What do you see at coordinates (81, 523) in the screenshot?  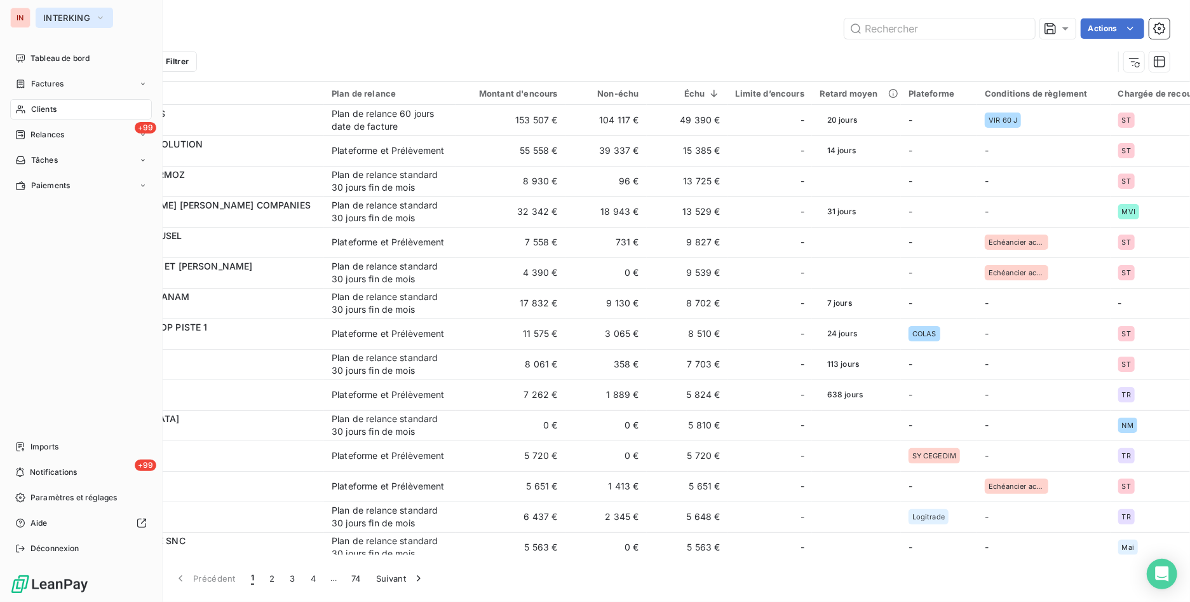 I see `a: Aide` at bounding box center [81, 523].